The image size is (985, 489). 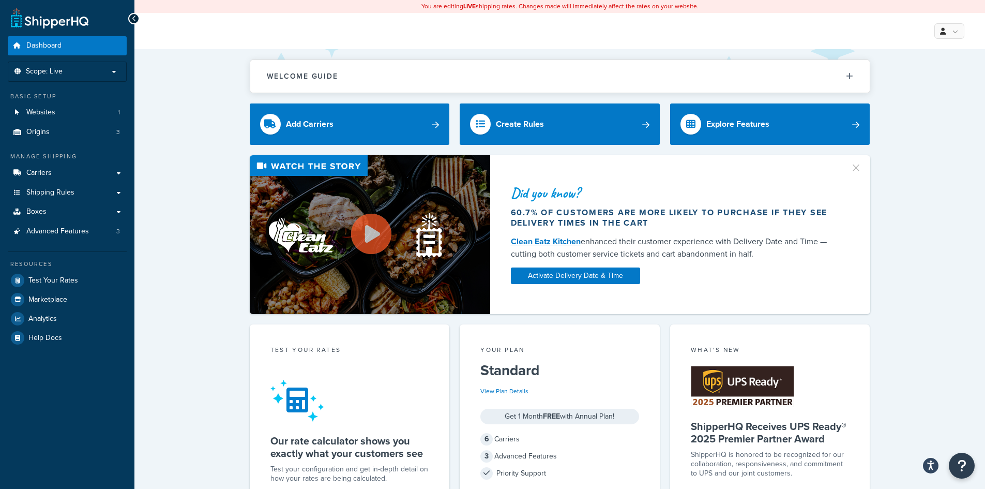 I want to click on div: Manage Shipping, so click(x=67, y=156).